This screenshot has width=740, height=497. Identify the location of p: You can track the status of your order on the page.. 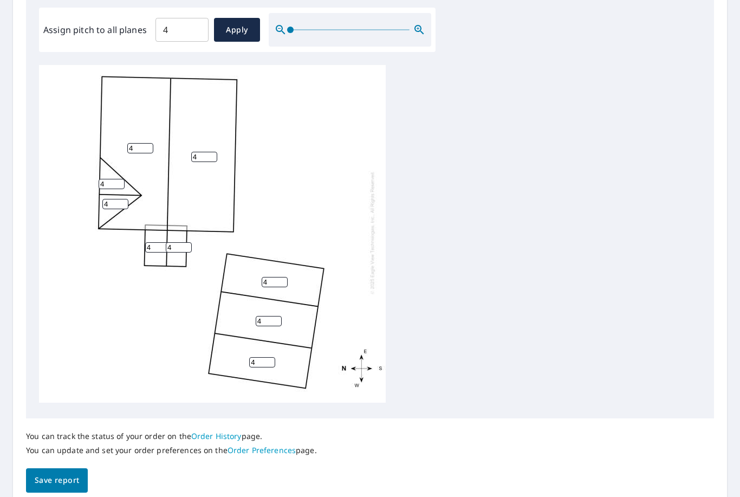
(171, 436).